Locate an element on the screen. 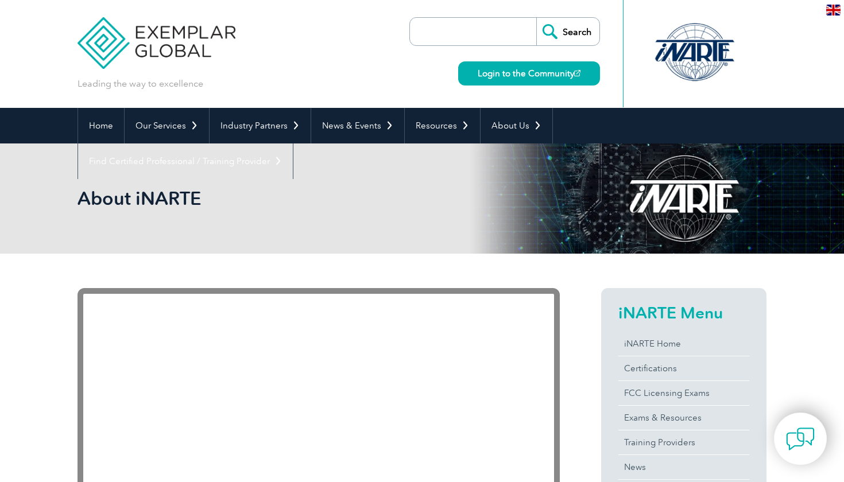  a: News is located at coordinates (683, 467).